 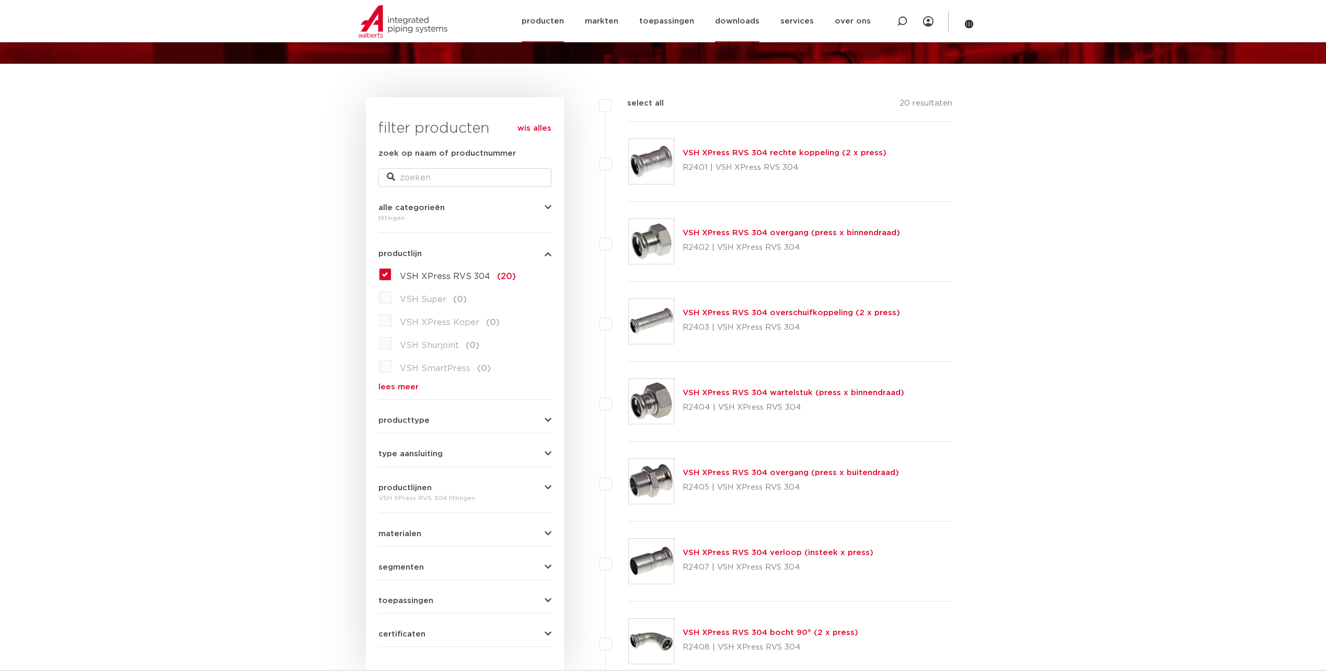 I want to click on p: R2405 | VSH XPress RVS 304, so click(x=791, y=488).